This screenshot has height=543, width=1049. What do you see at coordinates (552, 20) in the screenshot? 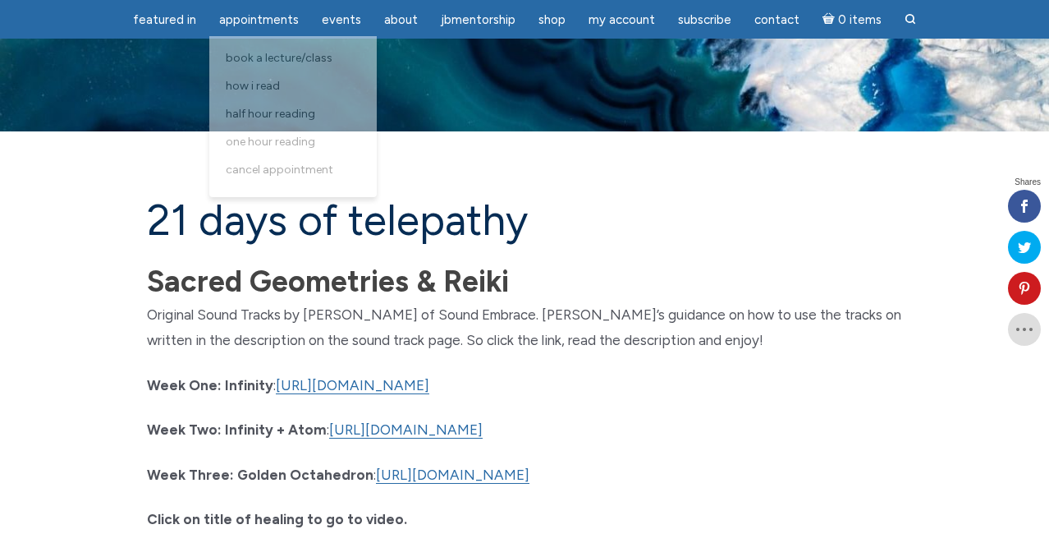
I see `a: Shop` at bounding box center [552, 20].